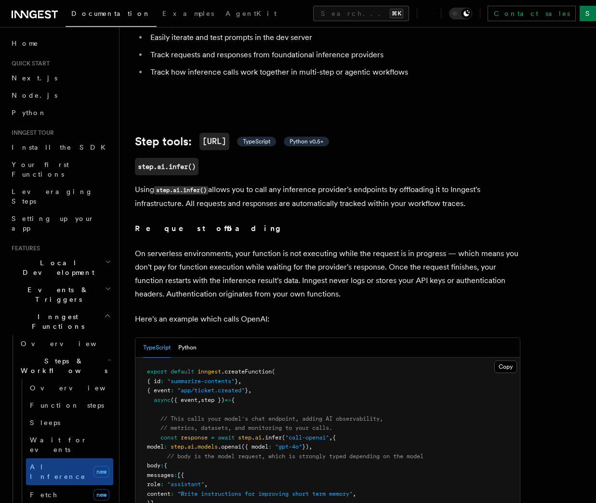  Describe the element at coordinates (187, 348) in the screenshot. I see `button: Python` at that location.